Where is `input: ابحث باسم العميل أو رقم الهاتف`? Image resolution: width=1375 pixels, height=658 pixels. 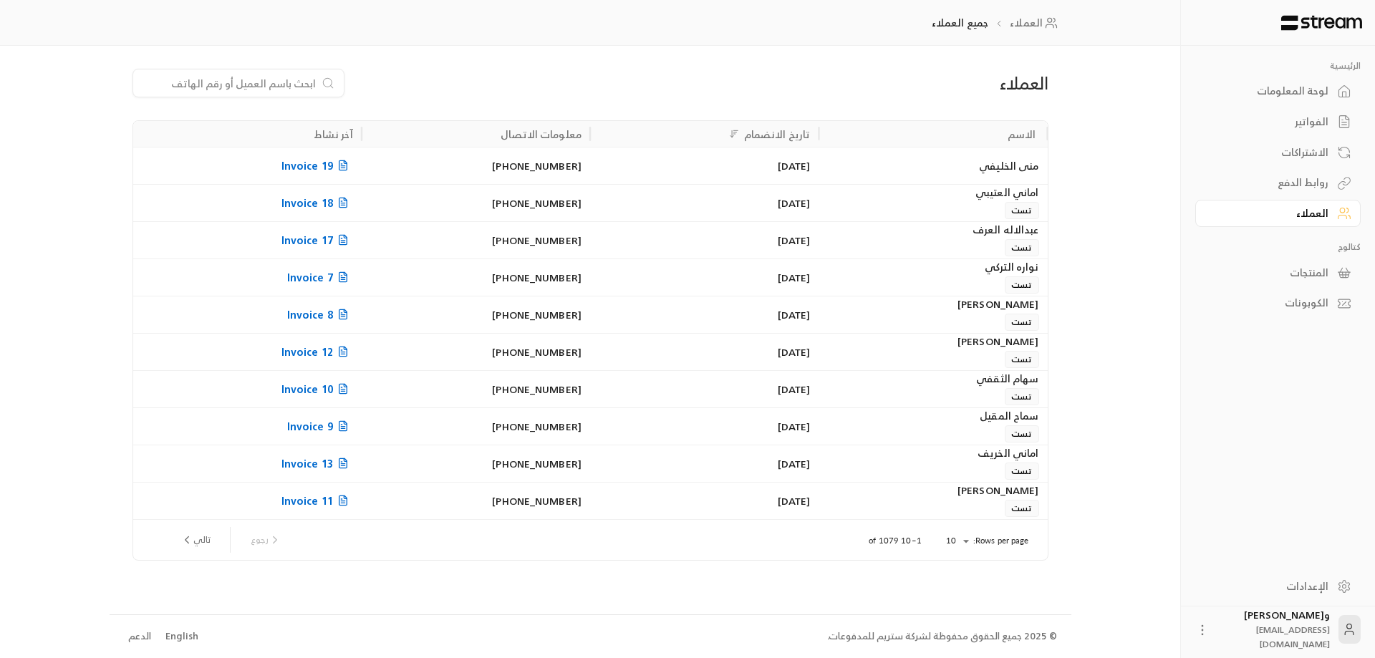
input: ابحث باسم العميل أو رقم الهاتف is located at coordinates (229, 83).